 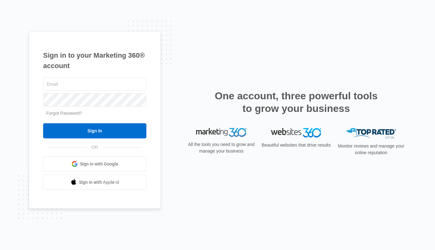 I want to click on p: Monitor reviews and manage your online reputation, so click(x=371, y=149).